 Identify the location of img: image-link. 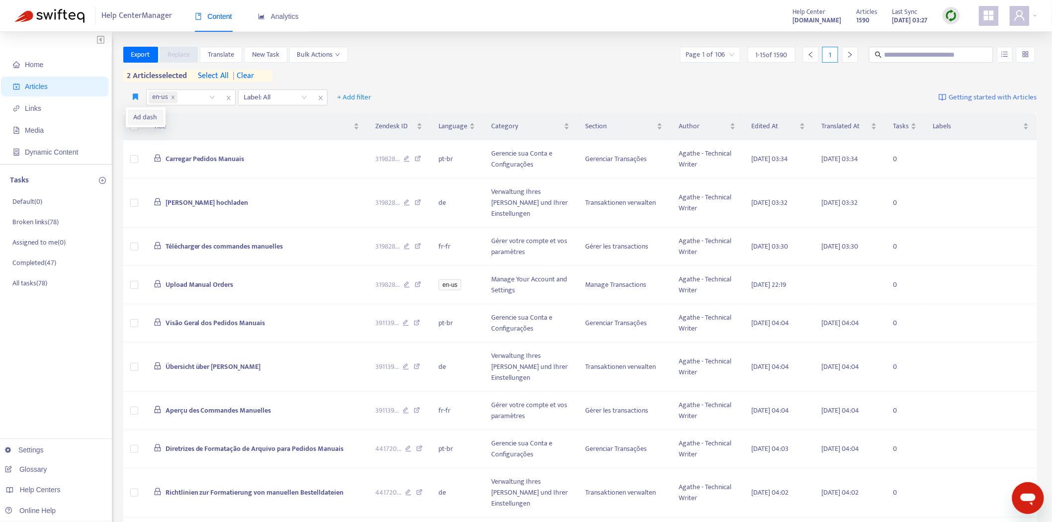
(943, 97).